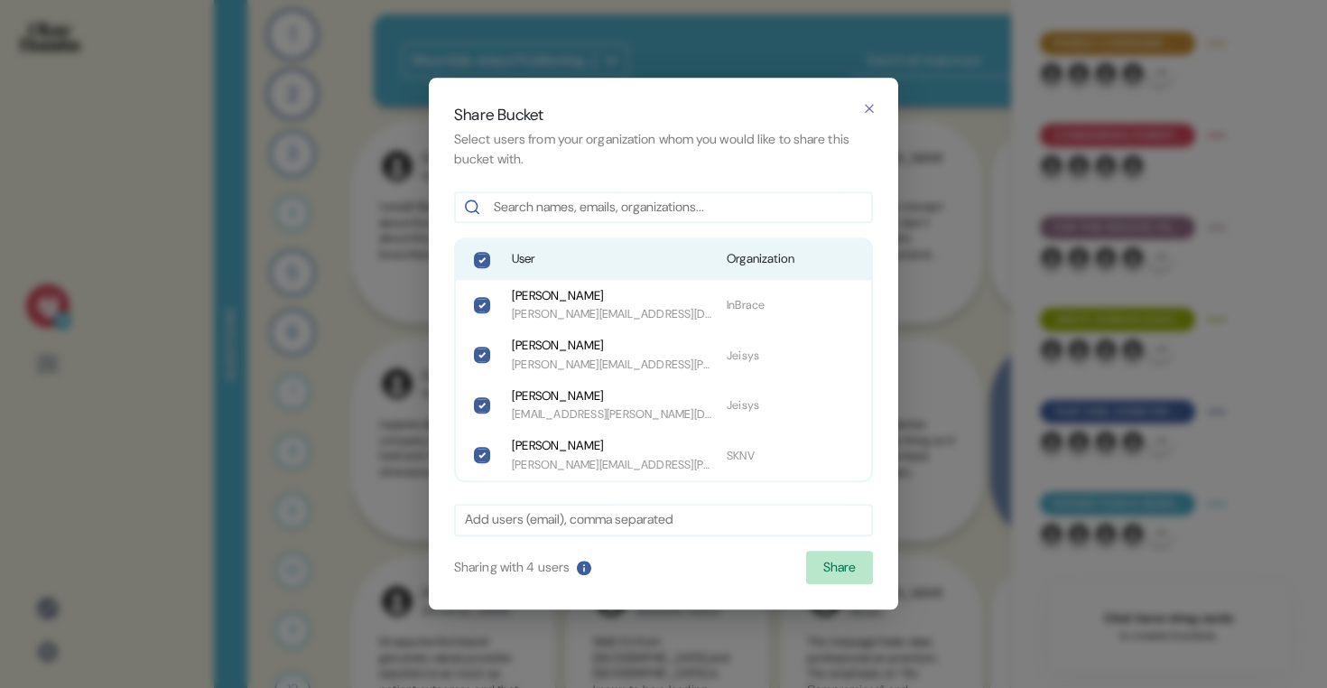  What do you see at coordinates (678, 208) in the screenshot?
I see `input: Search names, emails, organizations...` at bounding box center [678, 208].